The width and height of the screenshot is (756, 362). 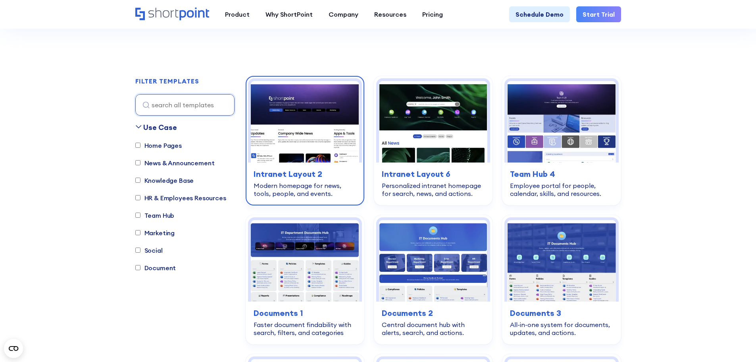 What do you see at coordinates (138, 180) in the screenshot?
I see `input: Knowledge Base` at bounding box center [138, 180].